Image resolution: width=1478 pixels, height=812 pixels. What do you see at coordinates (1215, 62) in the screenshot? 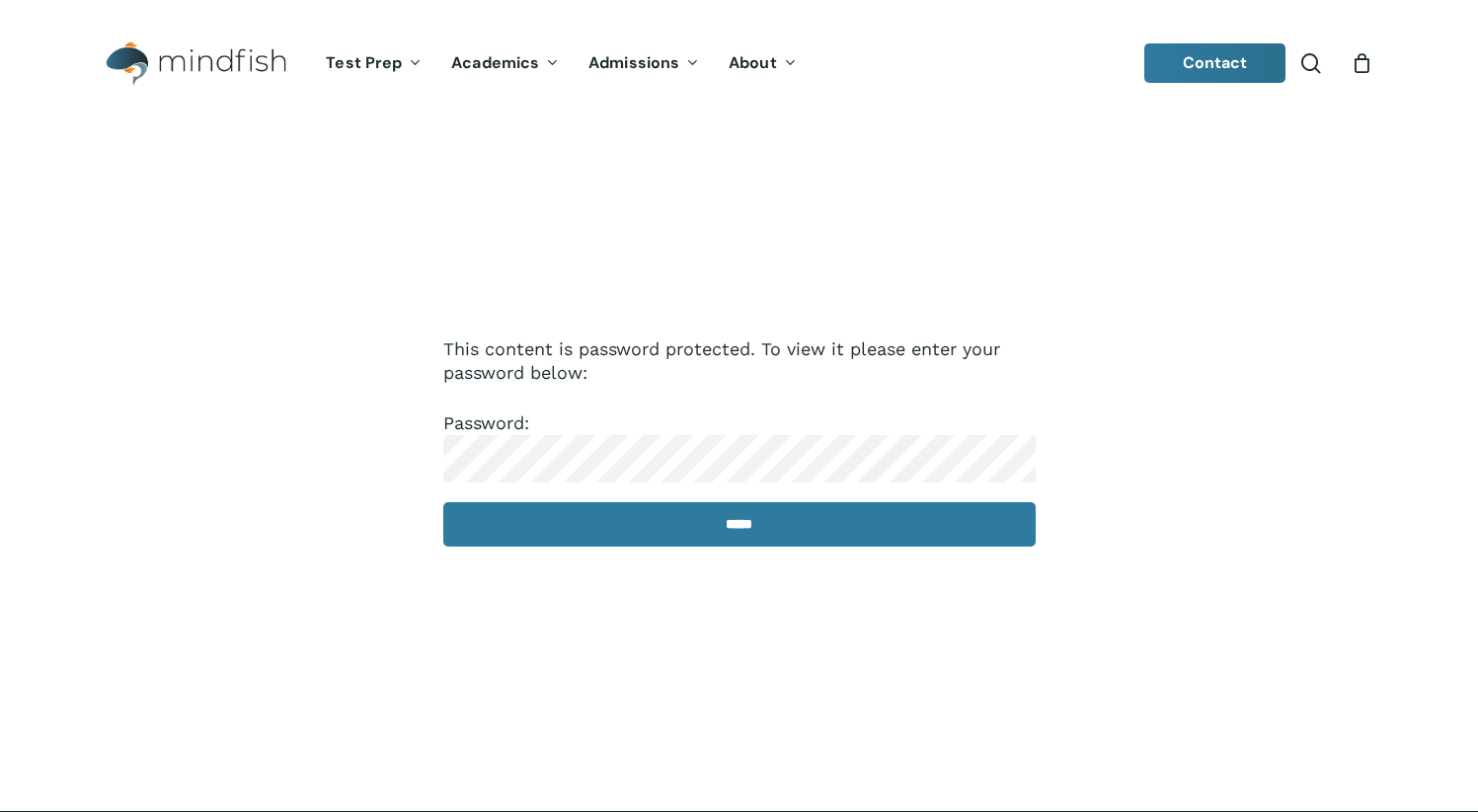
I see `span: Contact` at bounding box center [1215, 62].